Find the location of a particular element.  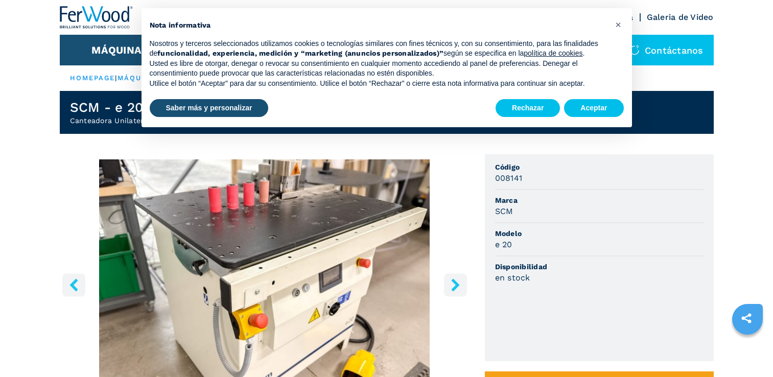

a: Galeria de Video is located at coordinates (680, 17).